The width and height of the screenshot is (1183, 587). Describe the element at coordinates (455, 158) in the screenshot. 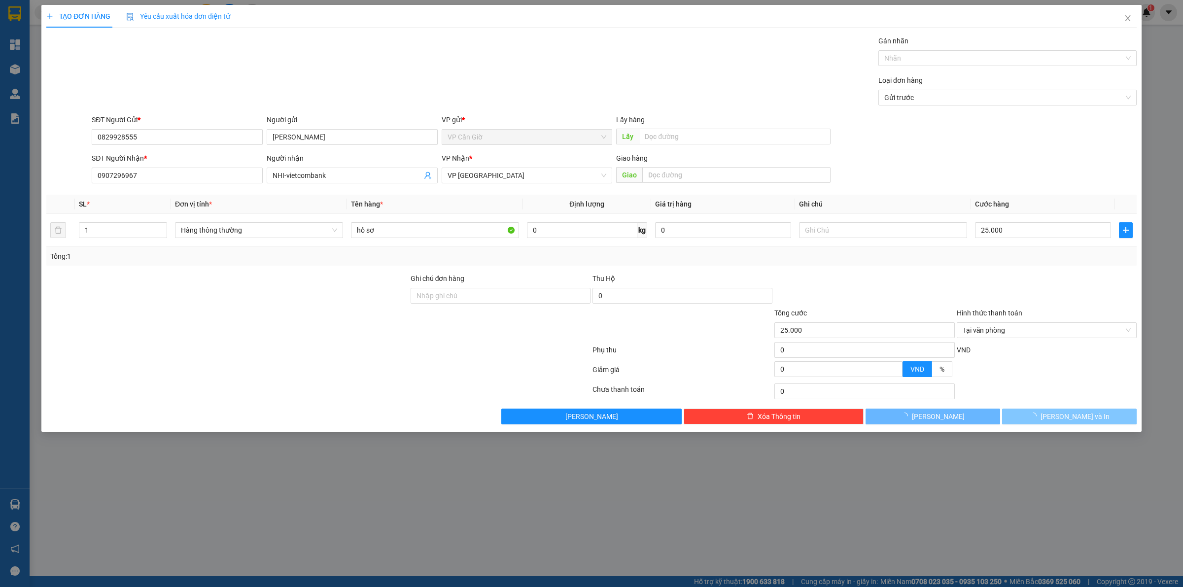

I see `span: VP Nhận` at that location.